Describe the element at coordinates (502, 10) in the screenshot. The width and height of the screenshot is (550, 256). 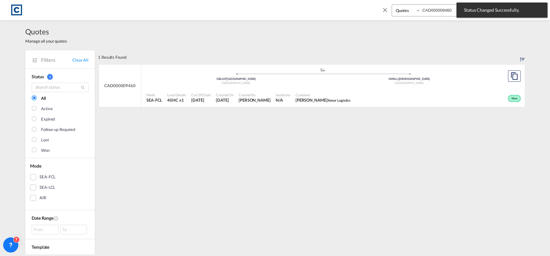
I see `span: Status Changed Successfully.` at that location.